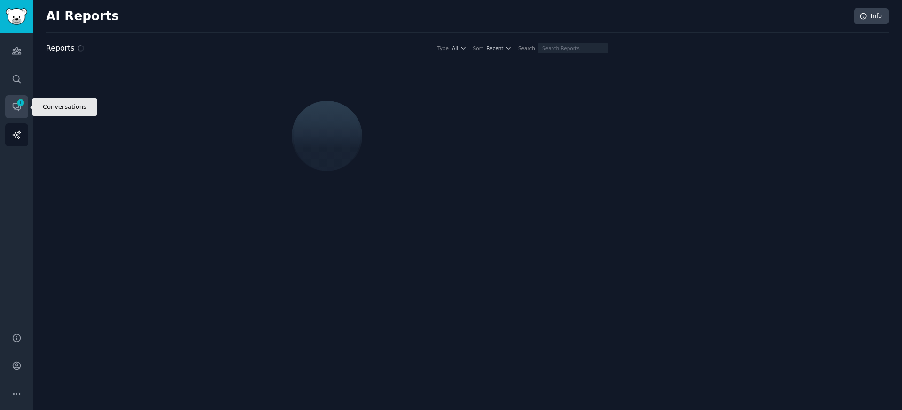 This screenshot has width=902, height=410. Describe the element at coordinates (478, 48) in the screenshot. I see `div: Sort` at that location.